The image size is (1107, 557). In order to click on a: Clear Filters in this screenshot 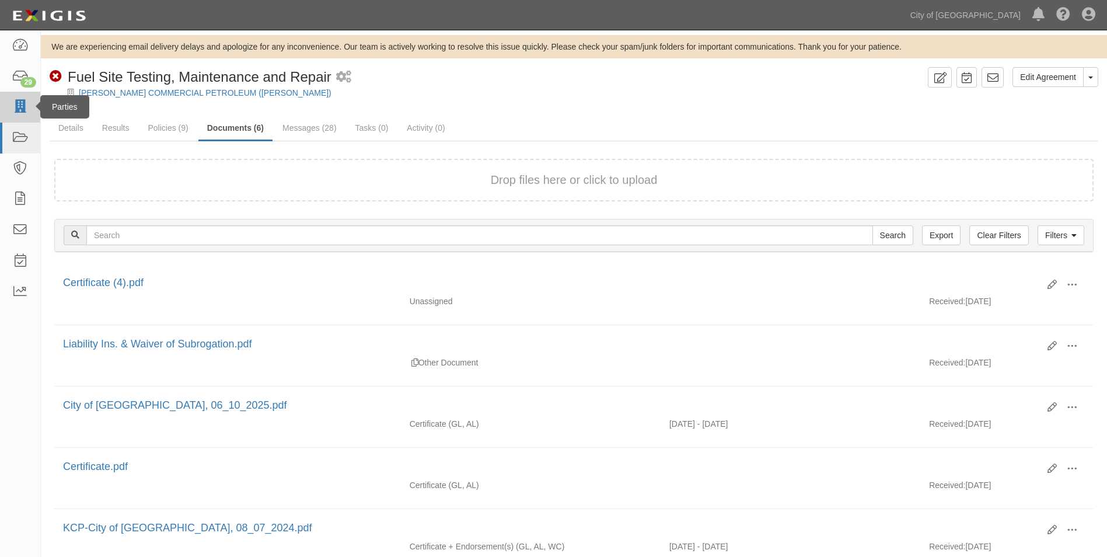, I will do `click(998, 235)`.